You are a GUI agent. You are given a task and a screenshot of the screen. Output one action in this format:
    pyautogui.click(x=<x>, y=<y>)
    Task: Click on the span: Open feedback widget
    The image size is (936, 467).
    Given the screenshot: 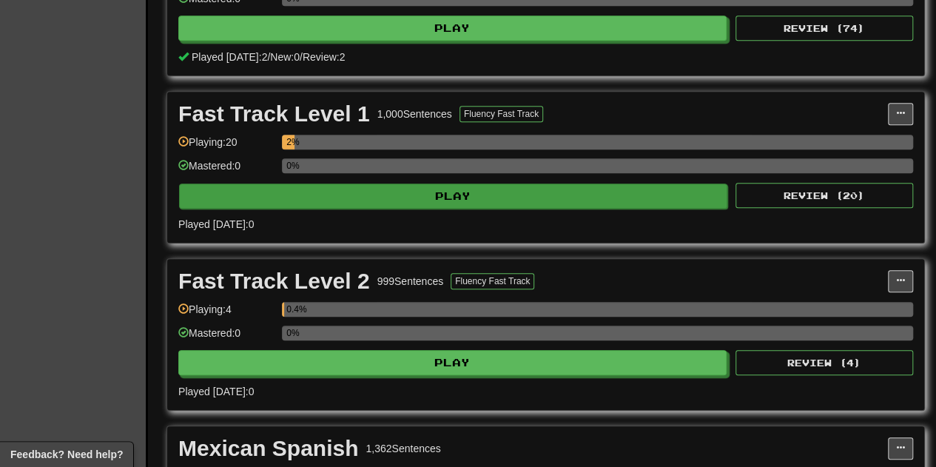 What is the action you would take?
    pyautogui.click(x=67, y=454)
    